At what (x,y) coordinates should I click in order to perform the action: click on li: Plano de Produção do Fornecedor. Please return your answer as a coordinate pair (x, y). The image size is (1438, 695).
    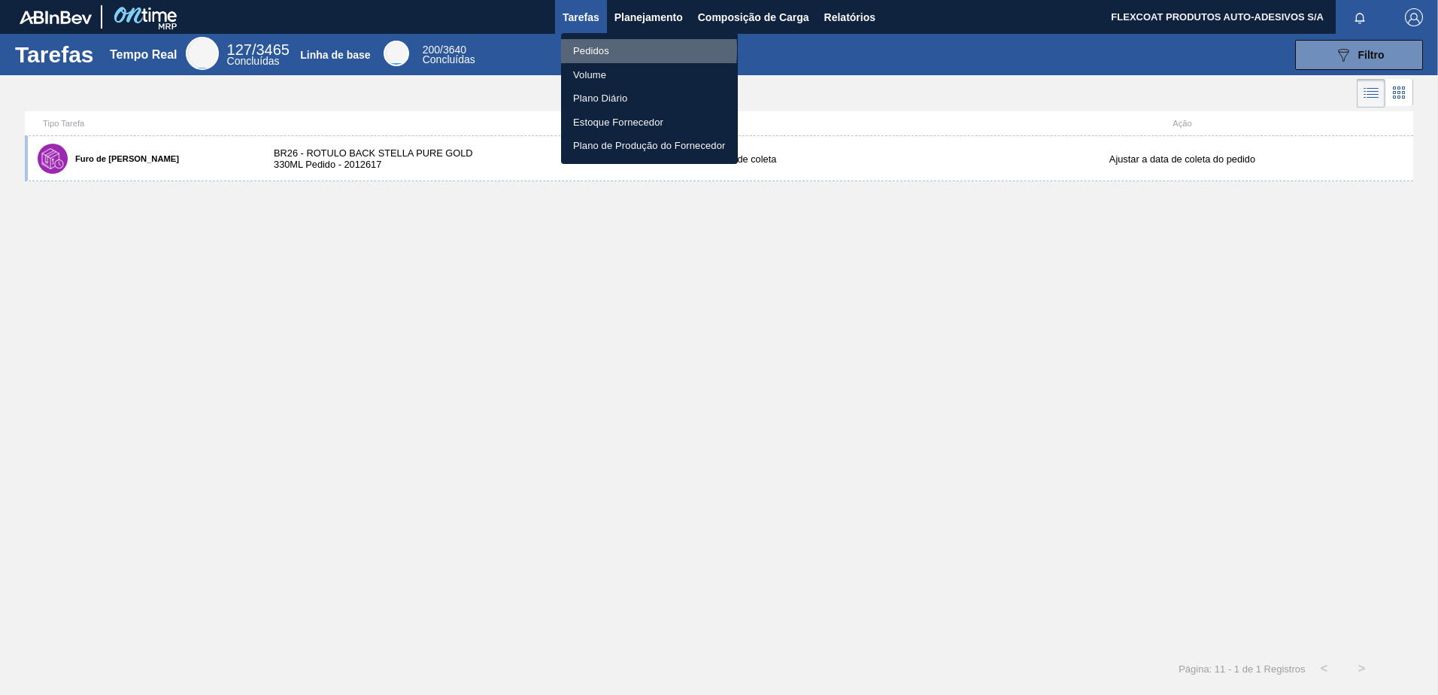
    Looking at the image, I should click on (649, 146).